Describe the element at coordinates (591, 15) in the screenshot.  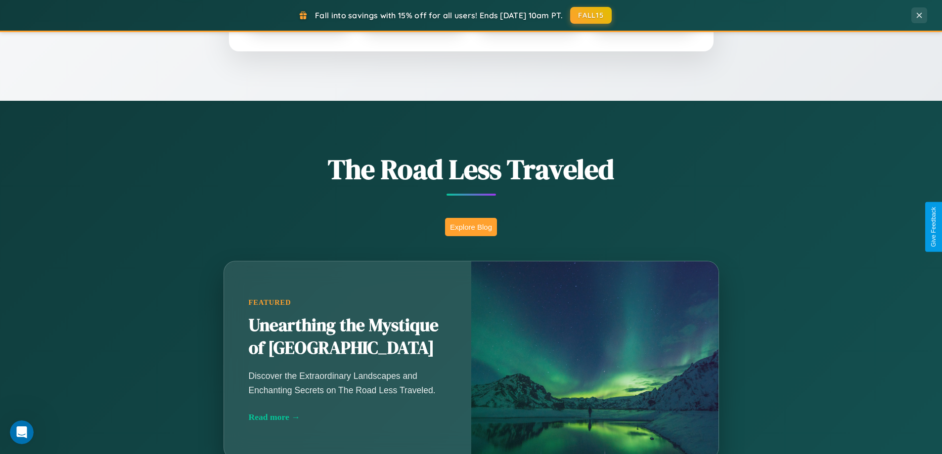
I see `button: FALL15` at that location.